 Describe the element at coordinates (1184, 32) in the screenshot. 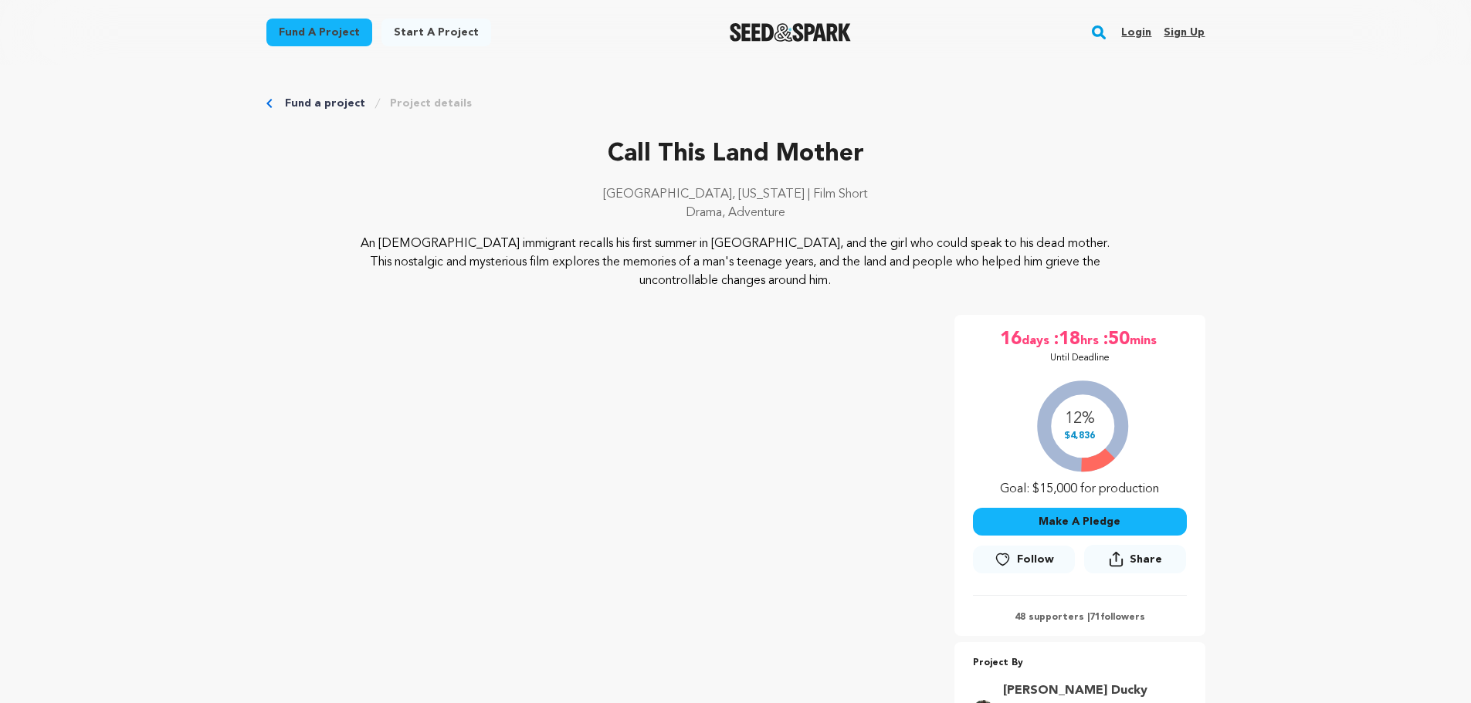

I see `a: Sign up` at that location.